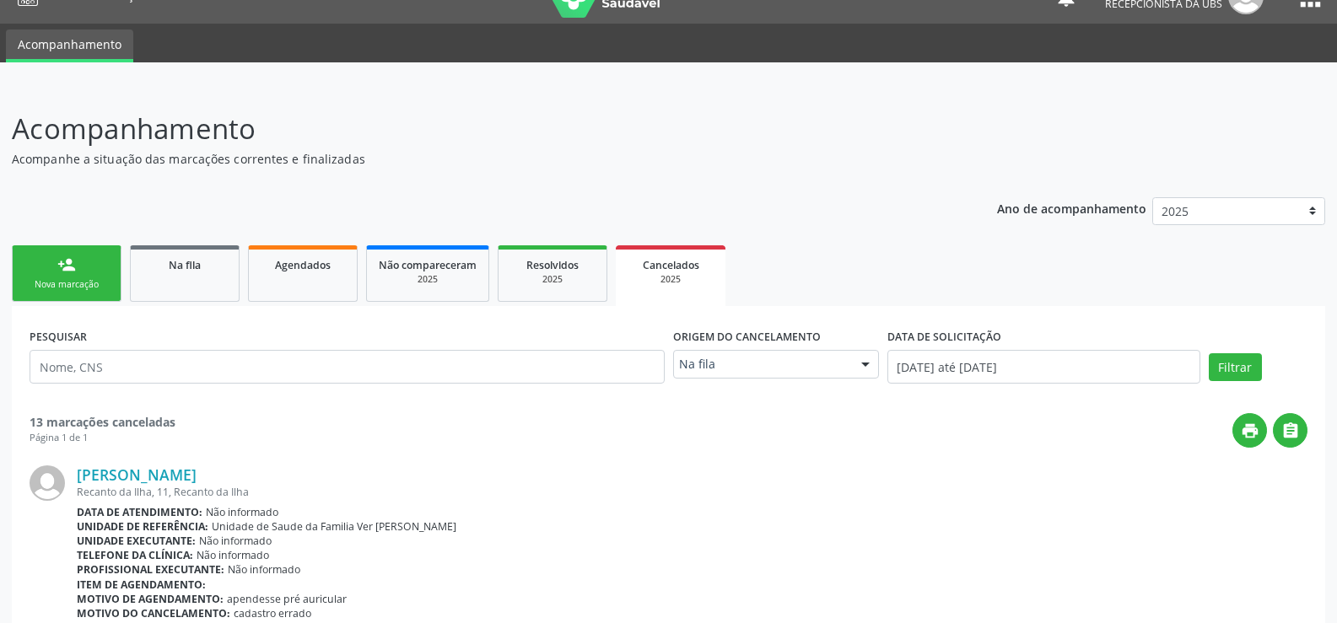 This screenshot has width=1337, height=623. I want to click on p: Acompanhe a situação das marcações correntes e finalizadas, so click(472, 159).